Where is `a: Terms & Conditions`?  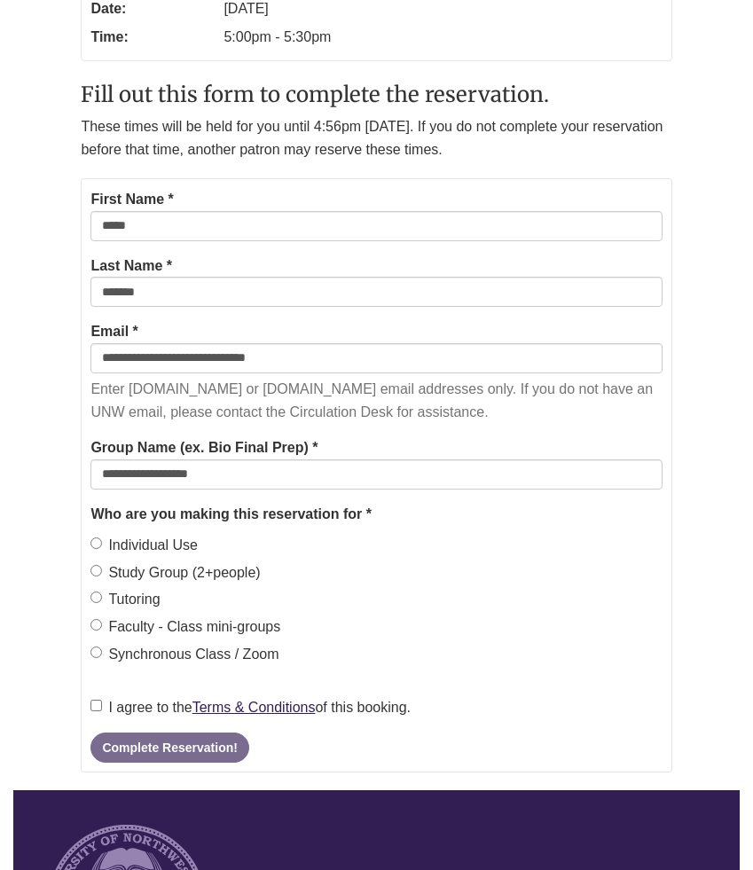
a: Terms & Conditions is located at coordinates (254, 707).